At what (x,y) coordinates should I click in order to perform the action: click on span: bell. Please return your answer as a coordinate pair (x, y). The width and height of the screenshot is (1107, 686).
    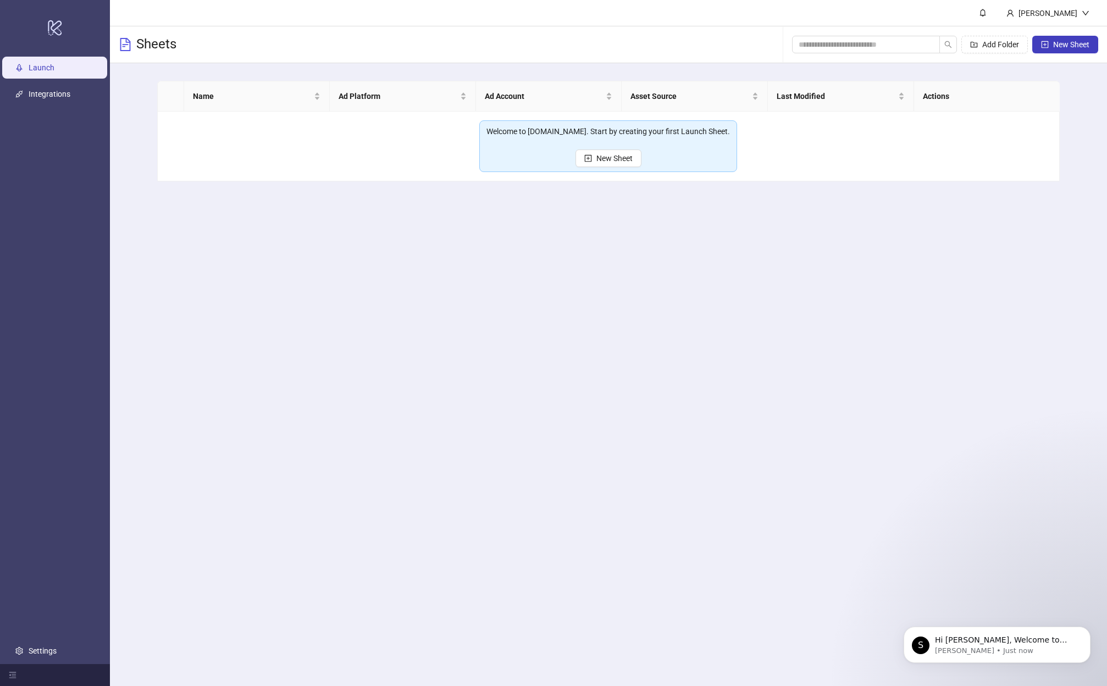
    Looking at the image, I should click on (983, 13).